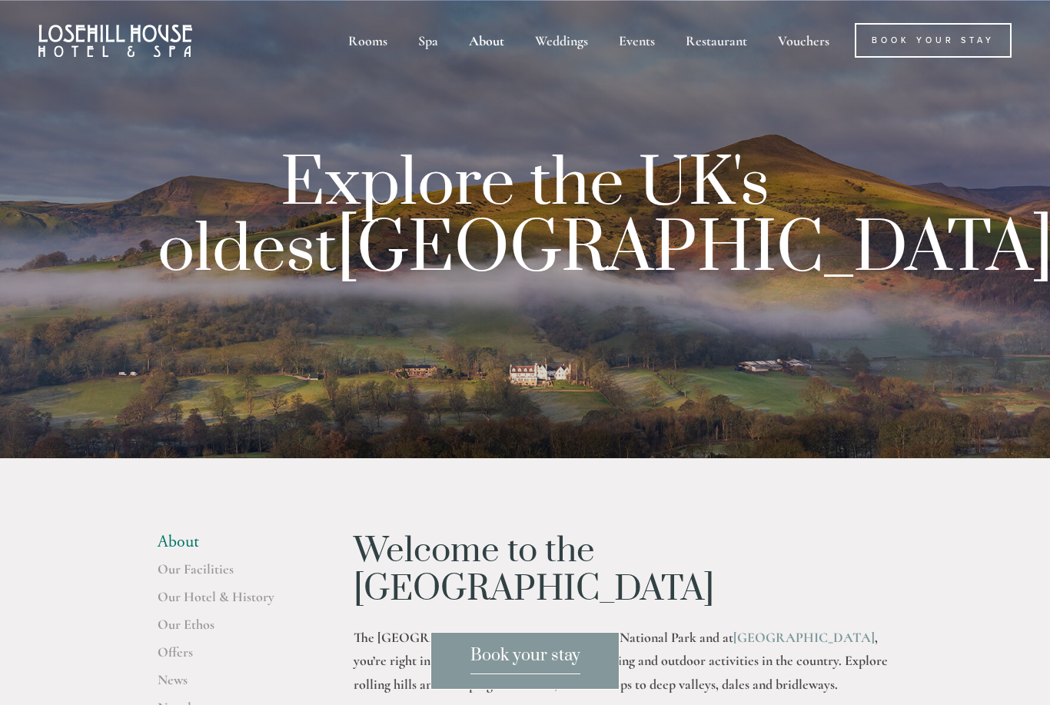 The width and height of the screenshot is (1050, 705). Describe the element at coordinates (230, 542) in the screenshot. I see `li: About` at that location.